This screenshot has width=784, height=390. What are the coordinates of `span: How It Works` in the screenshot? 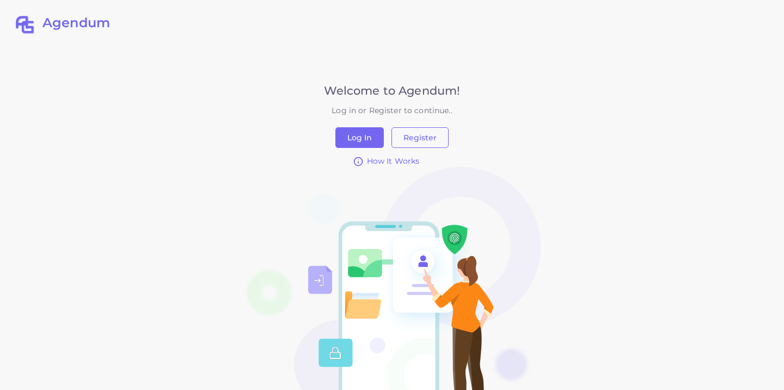 It's located at (393, 161).